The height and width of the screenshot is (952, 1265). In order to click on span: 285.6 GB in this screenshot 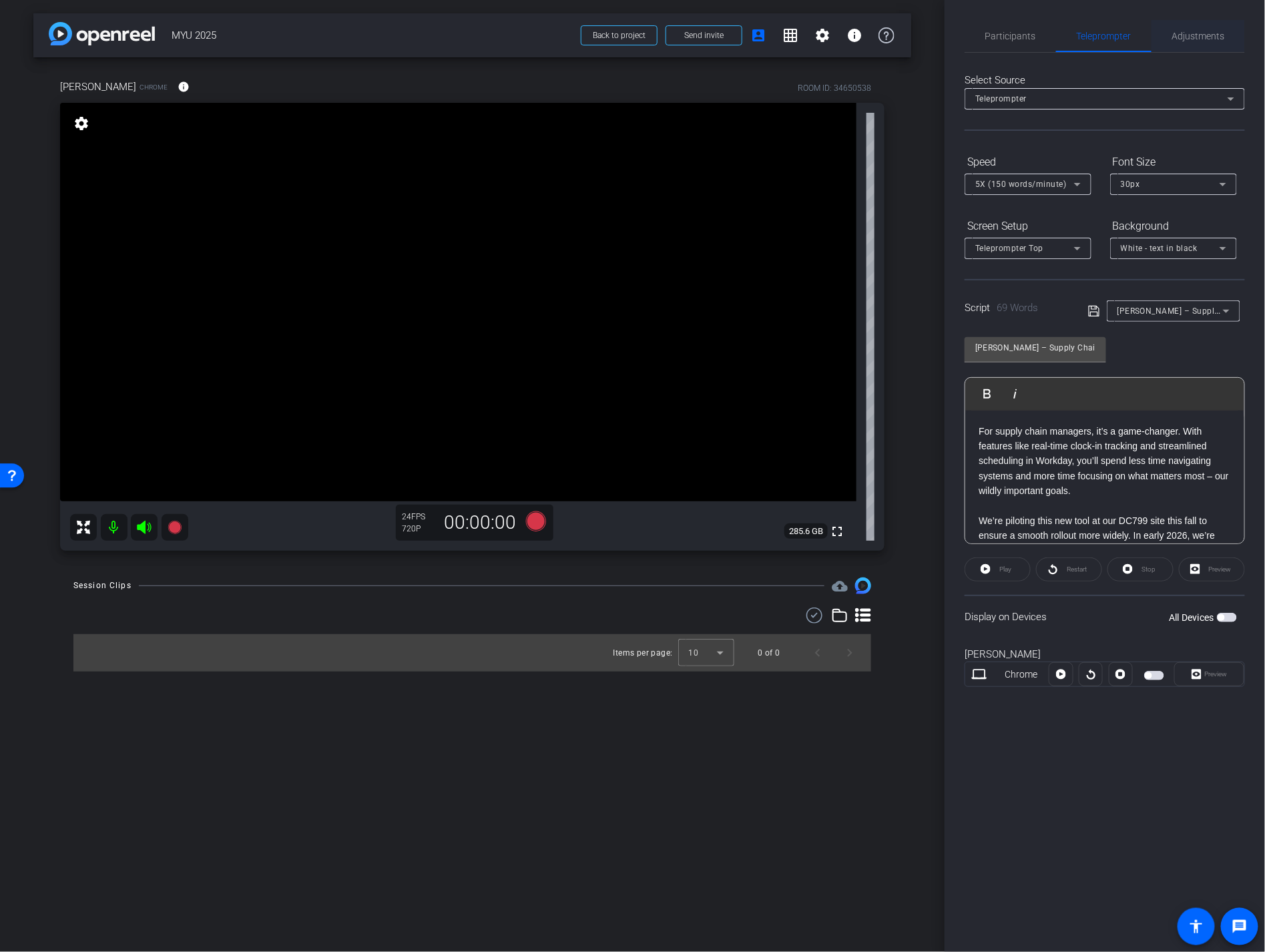, I will do `click(806, 531)`.